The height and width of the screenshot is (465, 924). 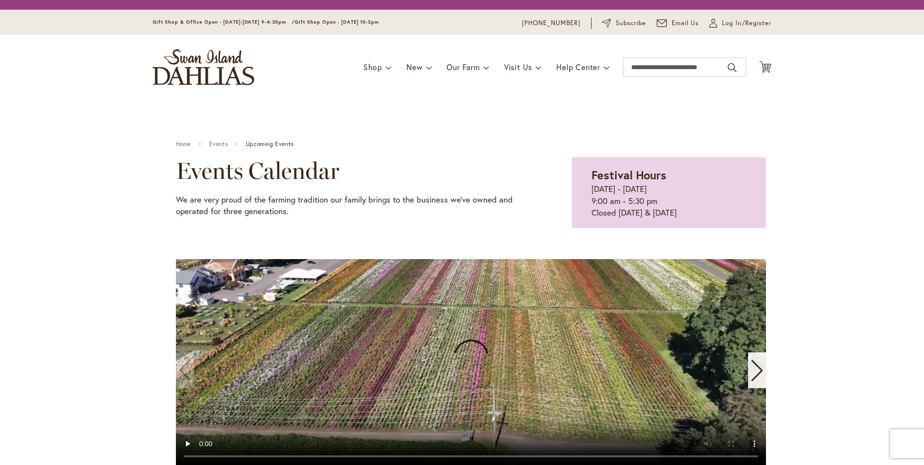 What do you see at coordinates (373, 67) in the screenshot?
I see `span: Shop` at bounding box center [373, 67].